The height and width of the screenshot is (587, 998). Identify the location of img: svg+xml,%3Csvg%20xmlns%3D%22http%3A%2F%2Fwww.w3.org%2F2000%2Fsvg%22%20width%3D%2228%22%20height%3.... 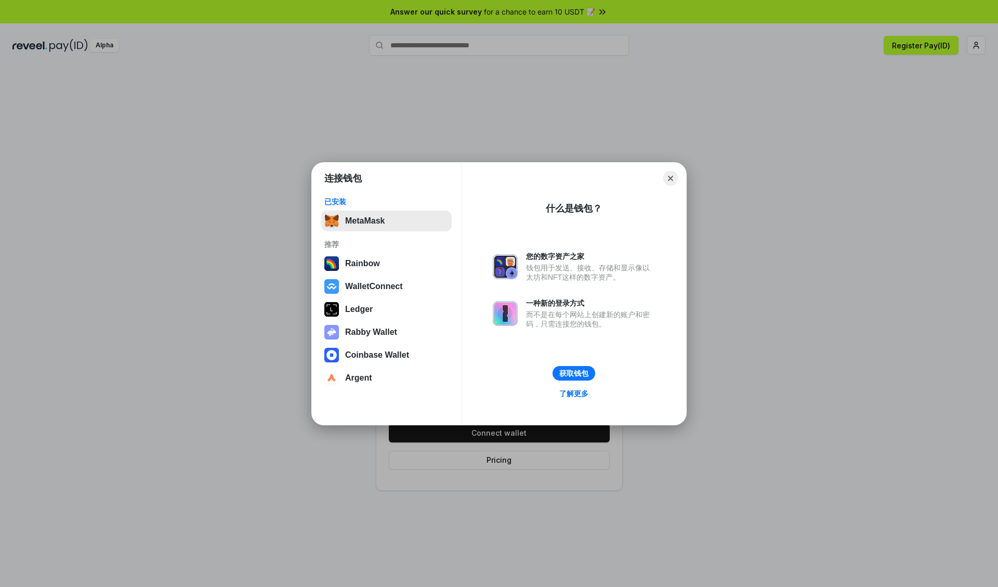
(331, 309).